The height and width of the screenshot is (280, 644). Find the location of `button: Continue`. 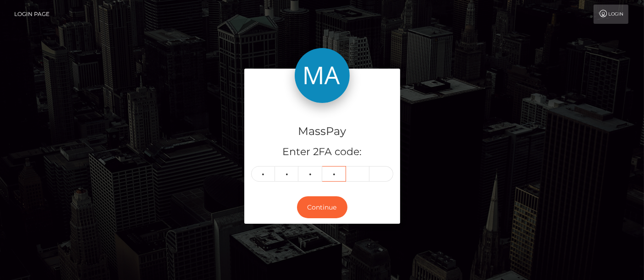

button: Continue is located at coordinates (322, 208).